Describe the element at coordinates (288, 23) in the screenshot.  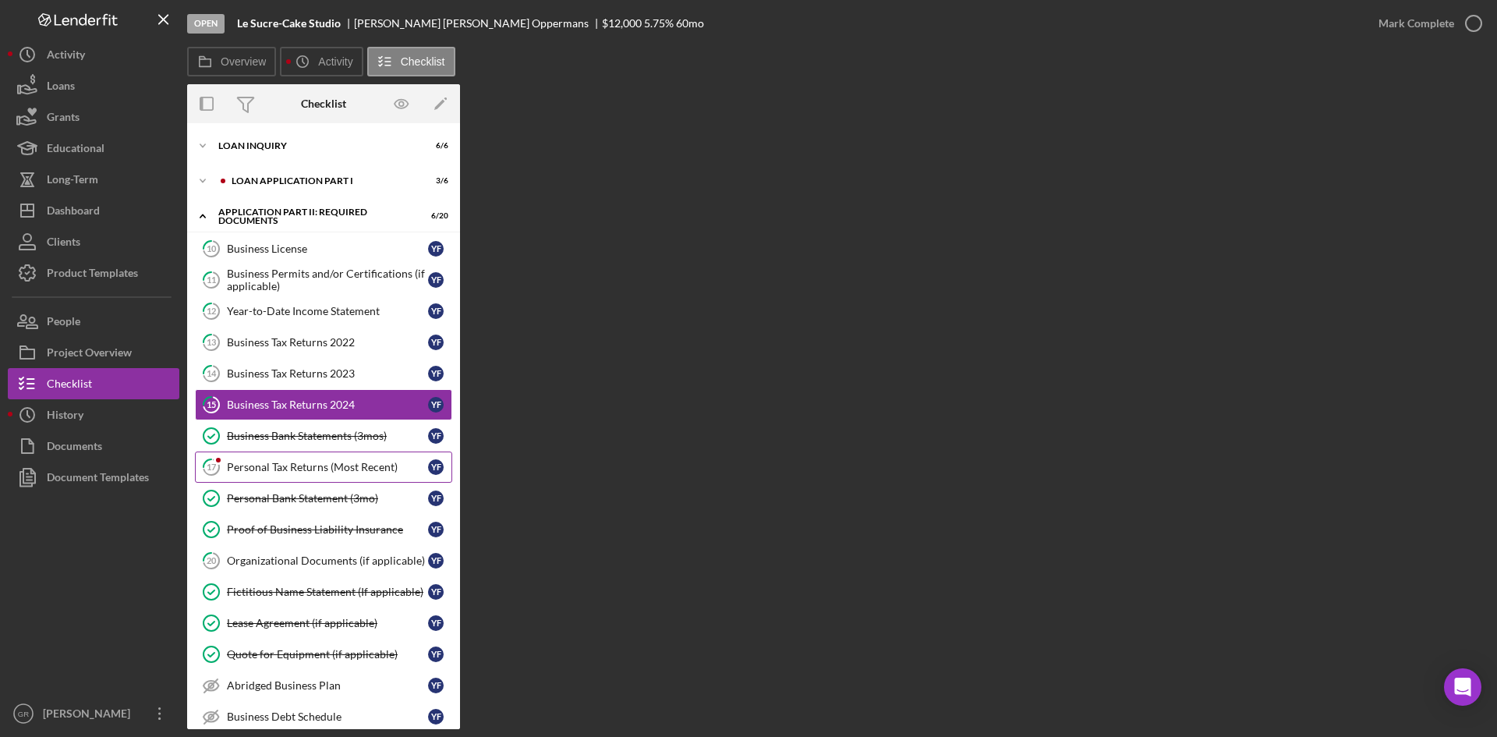
I see `b: Le Sucre-Cake Studio` at that location.